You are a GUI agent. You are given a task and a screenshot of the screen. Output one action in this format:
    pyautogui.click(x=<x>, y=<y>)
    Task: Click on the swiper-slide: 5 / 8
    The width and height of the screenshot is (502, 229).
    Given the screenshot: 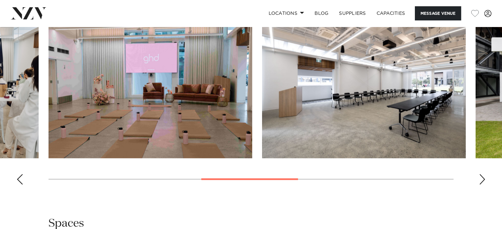 What is the action you would take?
    pyautogui.click(x=363, y=83)
    